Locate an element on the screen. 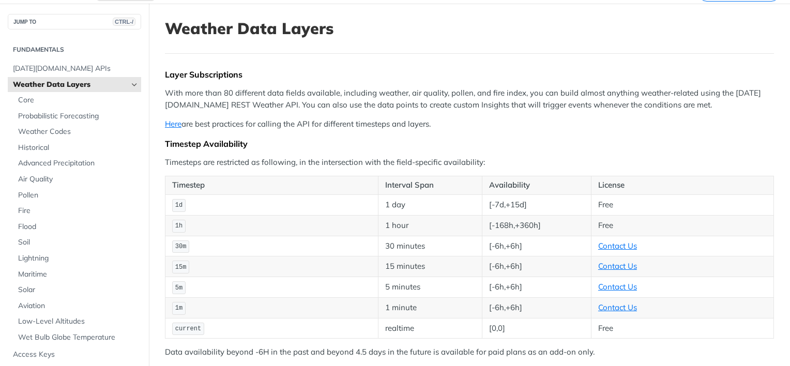 This screenshot has height=366, width=790. span: Wet Bulb Globe Temperature is located at coordinates (78, 338).